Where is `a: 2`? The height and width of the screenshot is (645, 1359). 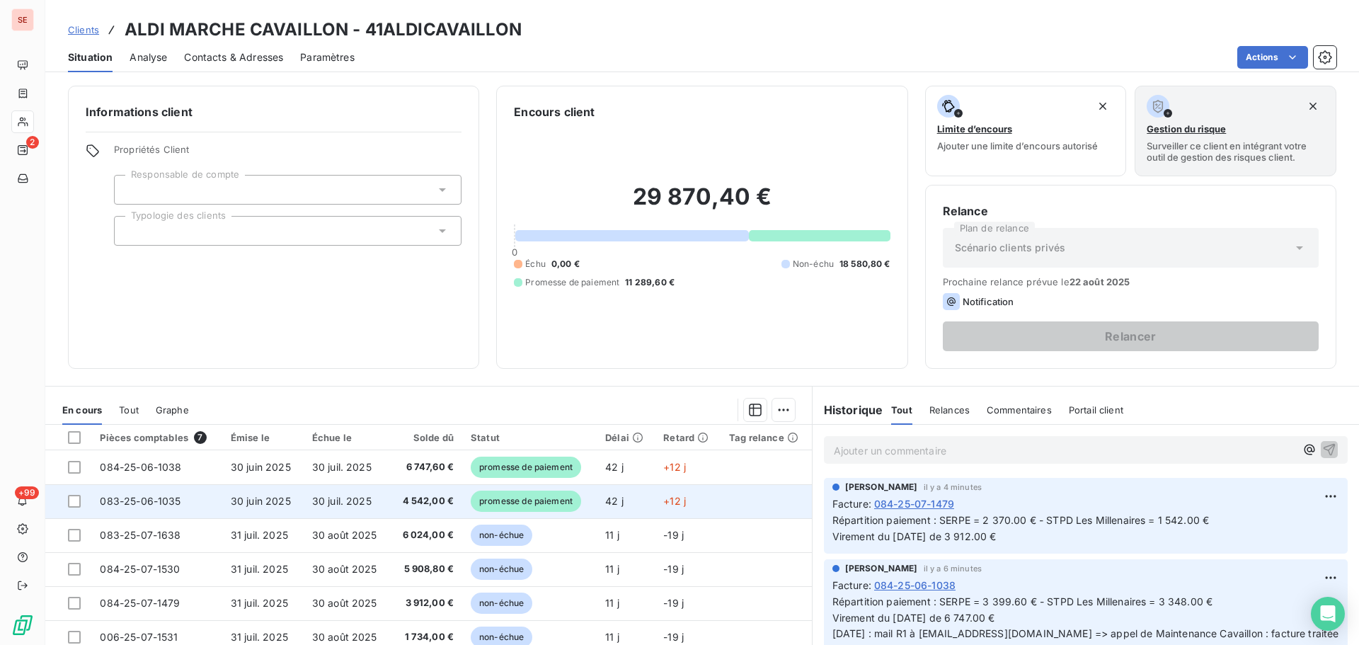 a: 2 is located at coordinates (22, 150).